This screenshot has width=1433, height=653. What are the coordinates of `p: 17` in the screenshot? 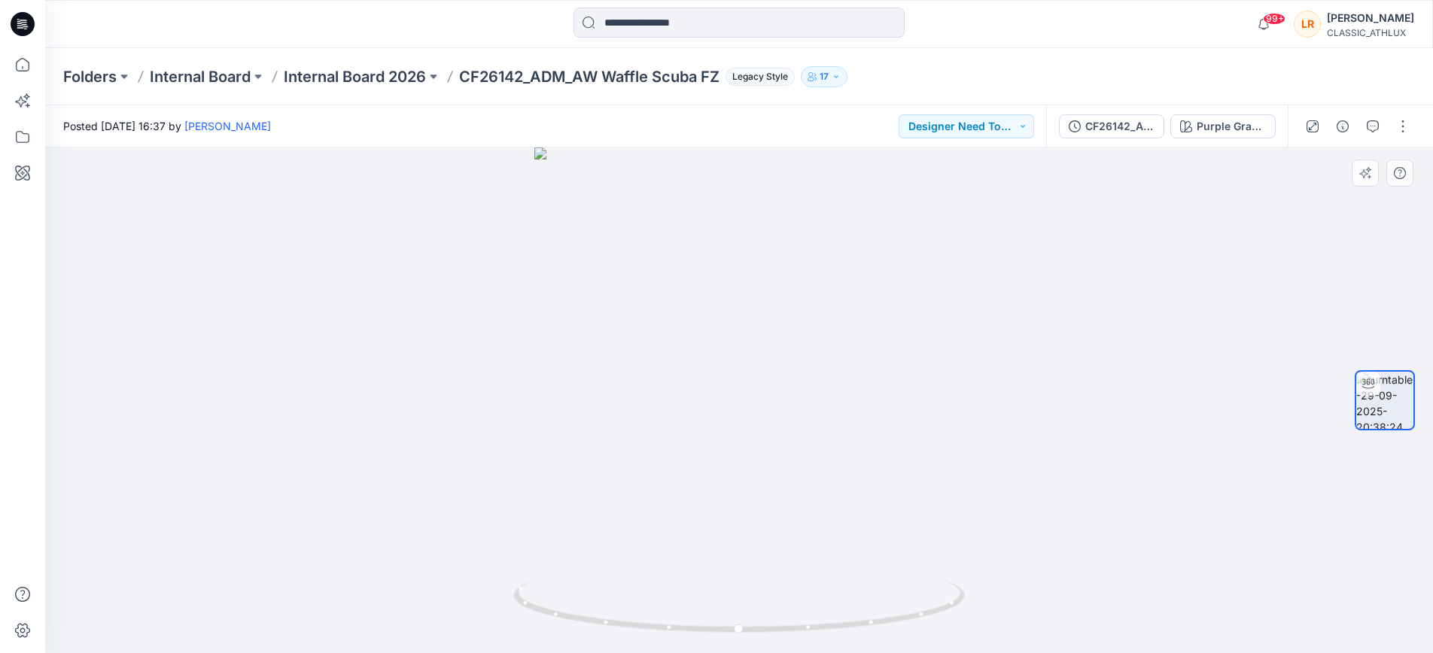 It's located at (824, 77).